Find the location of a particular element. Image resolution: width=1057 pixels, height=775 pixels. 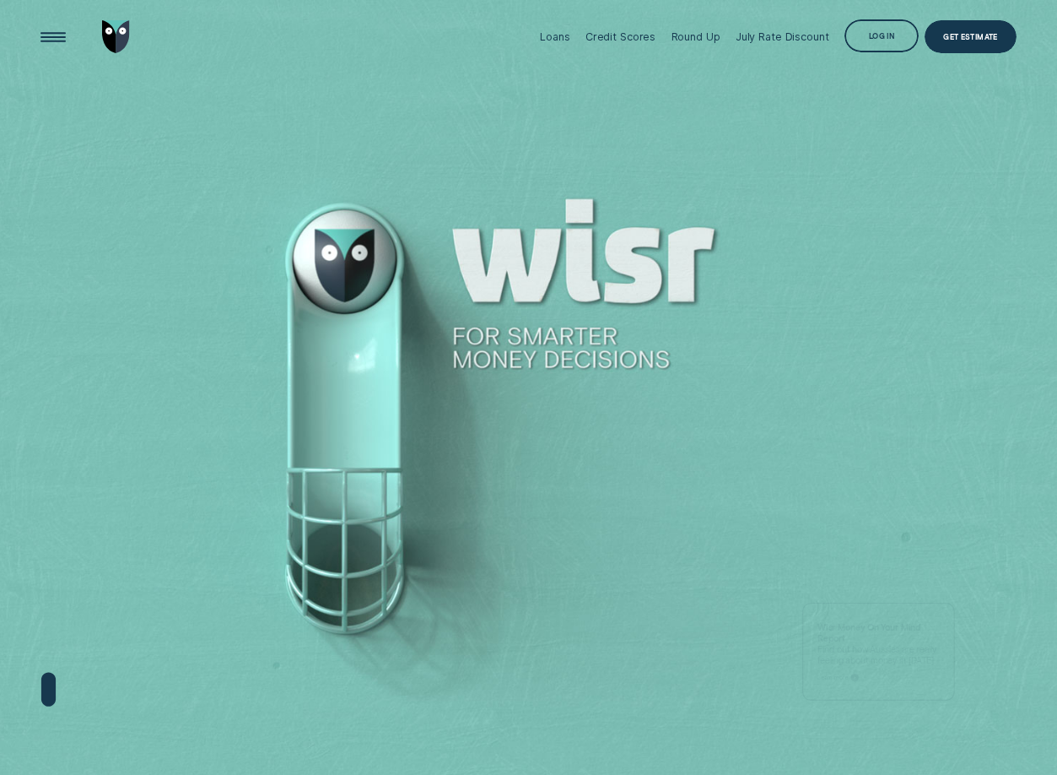

div: July Rate Discount is located at coordinates (782, 36).